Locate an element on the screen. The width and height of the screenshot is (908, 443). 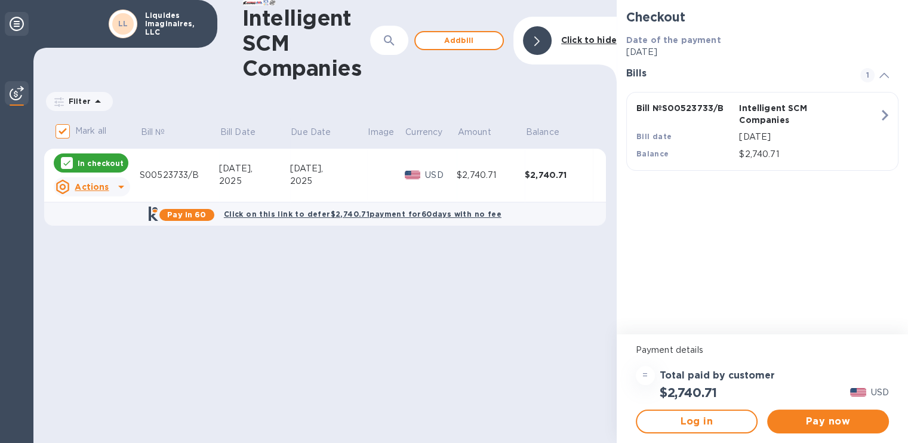
h3: Total paid by customer is located at coordinates (717, 376).